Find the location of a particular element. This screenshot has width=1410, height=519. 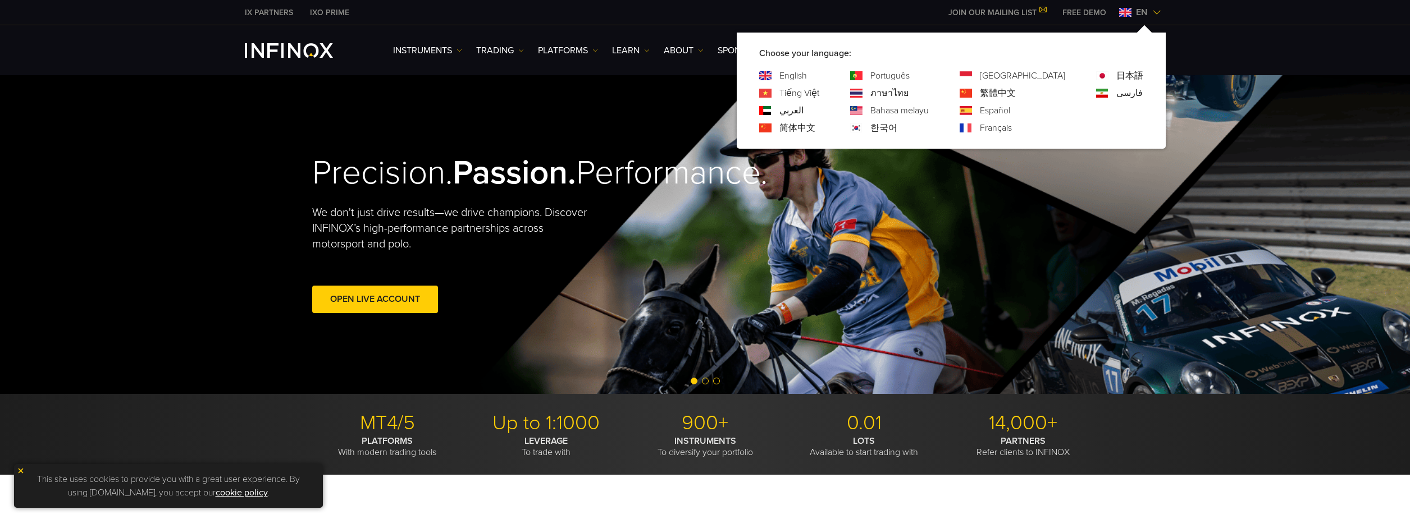

strong: LOTS is located at coordinates (863, 441).